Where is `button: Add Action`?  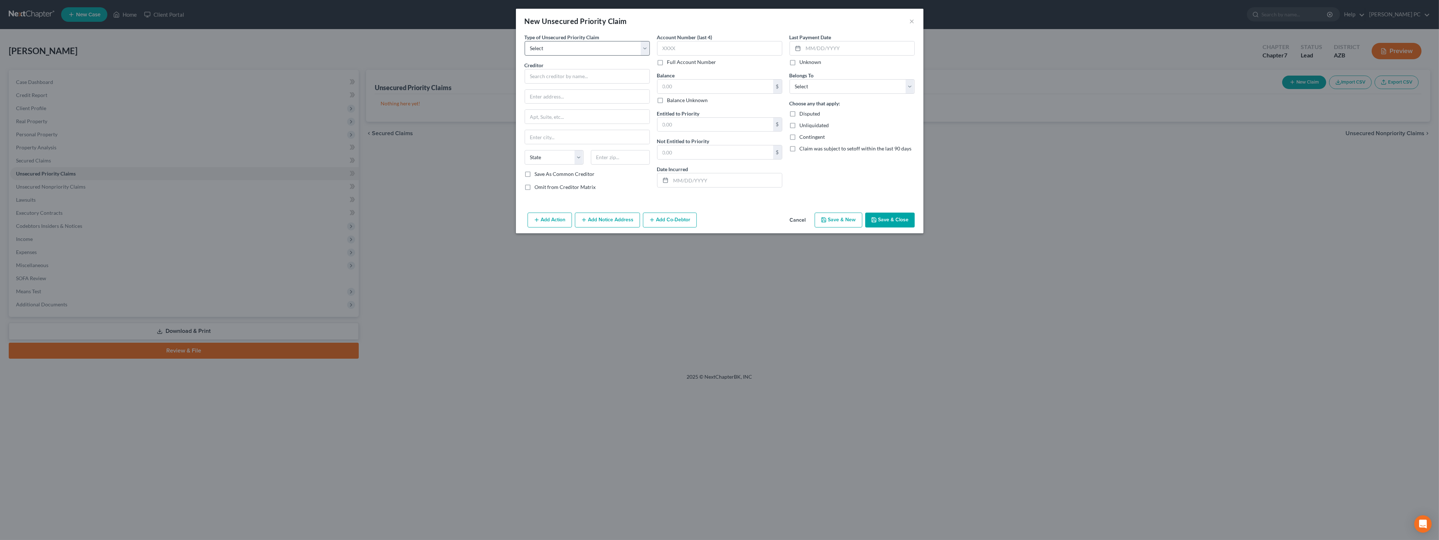 button: Add Action is located at coordinates (550, 220).